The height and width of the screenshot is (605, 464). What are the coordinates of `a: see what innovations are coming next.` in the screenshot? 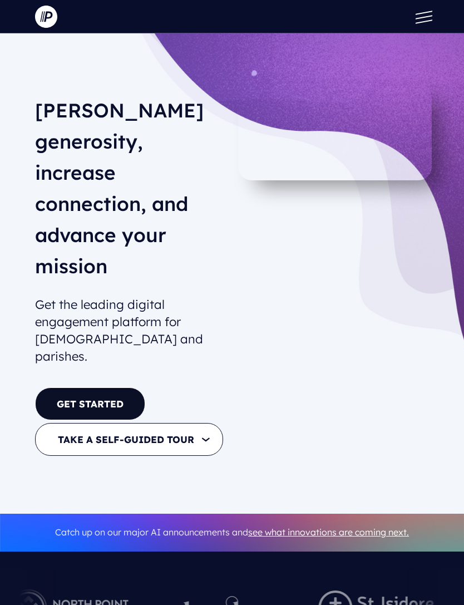 It's located at (329, 532).